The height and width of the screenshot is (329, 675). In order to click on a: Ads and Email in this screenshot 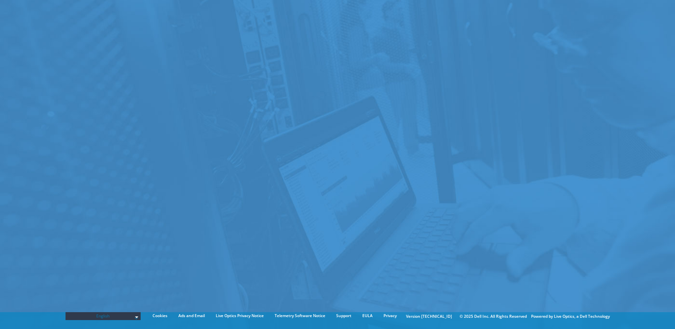, I will do `click(192, 316)`.